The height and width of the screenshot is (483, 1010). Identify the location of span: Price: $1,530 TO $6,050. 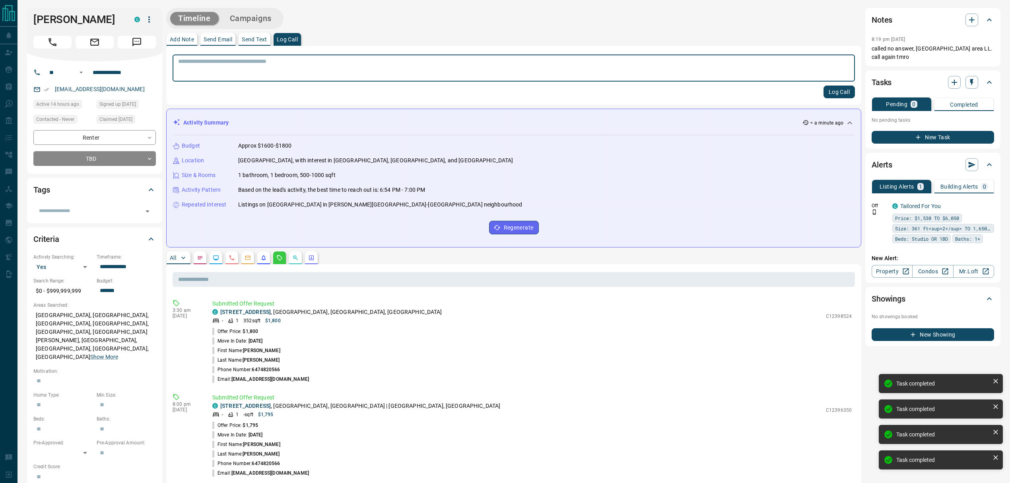
(927, 218).